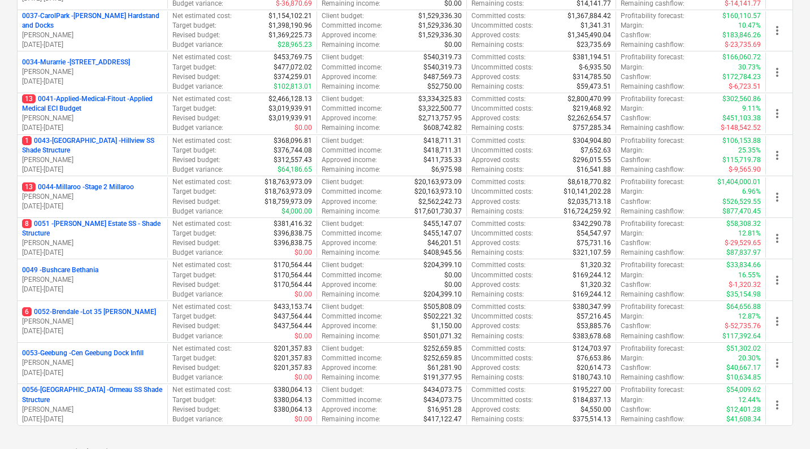 This screenshot has height=449, width=810. What do you see at coordinates (293, 67) in the screenshot?
I see `p: $477,072.02` at bounding box center [293, 67].